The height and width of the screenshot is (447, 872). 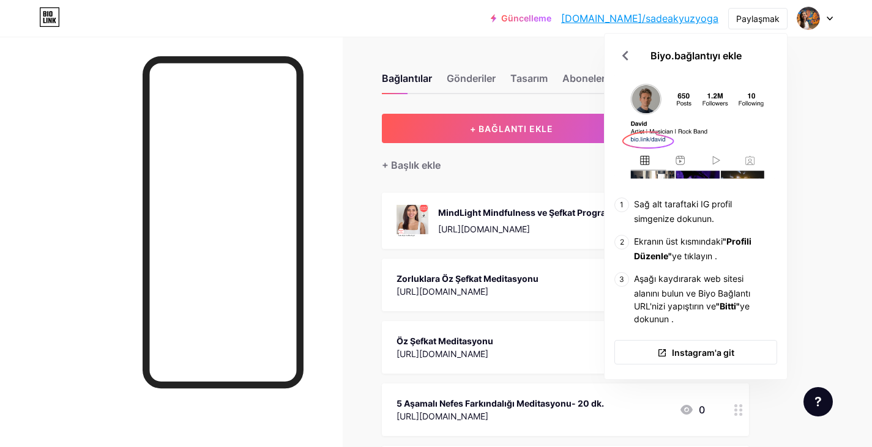 I want to click on font: 0, so click(x=702, y=410).